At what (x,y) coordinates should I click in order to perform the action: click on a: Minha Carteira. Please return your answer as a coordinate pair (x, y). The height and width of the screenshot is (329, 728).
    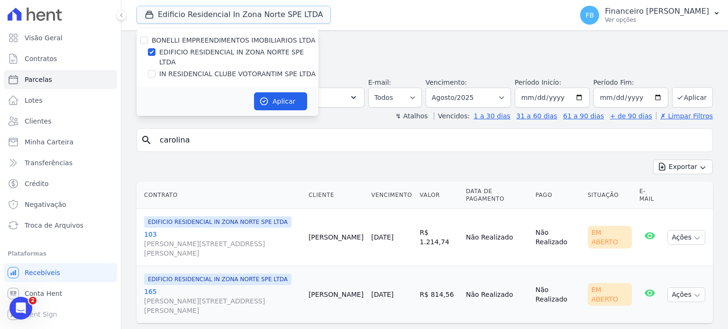
    Looking at the image, I should click on (60, 142).